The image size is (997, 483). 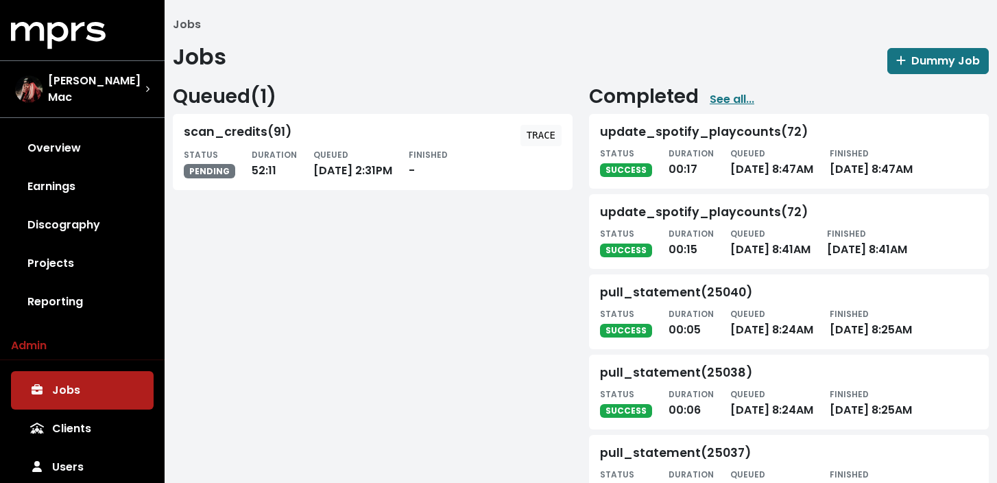 What do you see at coordinates (82, 186) in the screenshot?
I see `a: Earnings` at bounding box center [82, 186].